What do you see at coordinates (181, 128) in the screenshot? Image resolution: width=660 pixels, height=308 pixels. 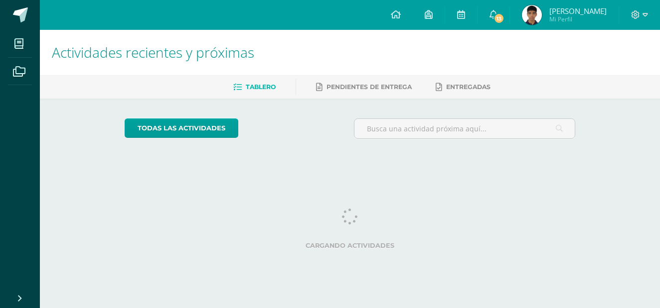 I see `a: todas las Actividades` at bounding box center [181, 128].